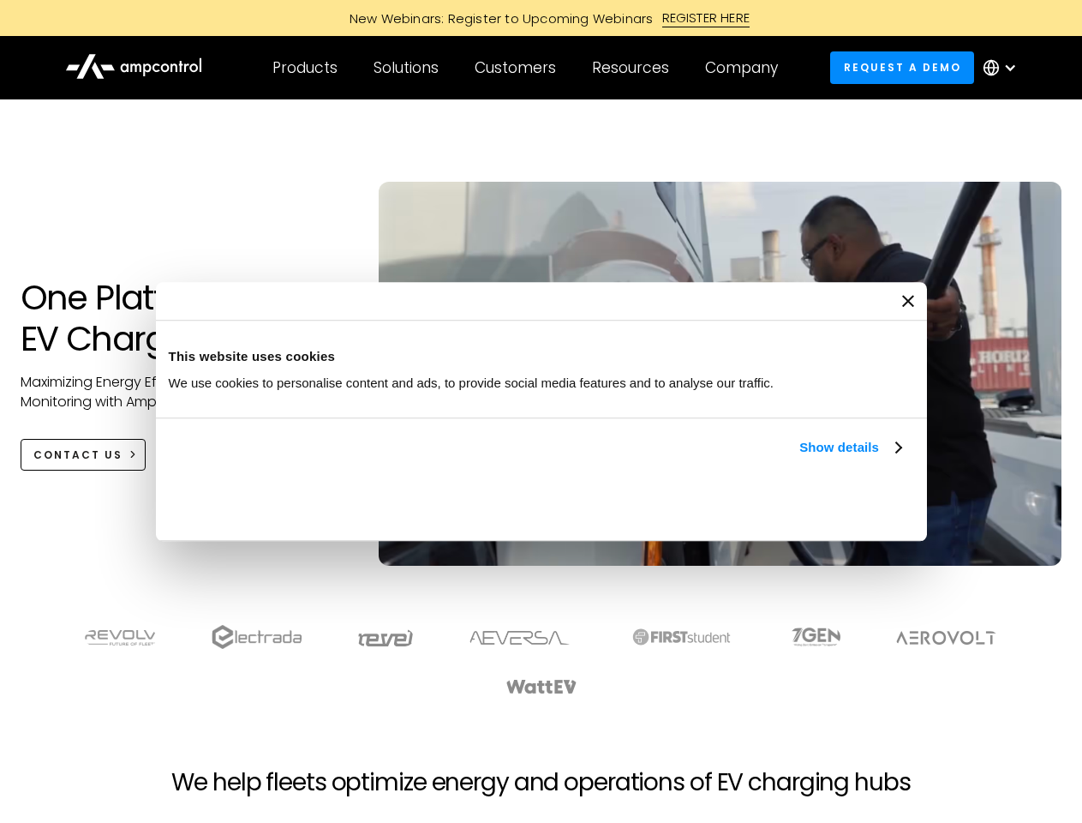 This screenshot has width=1082, height=823. Describe the element at coordinates (471, 382) in the screenshot. I see `span: We use cookies to personalise content and ads, to provide social media features and to analyse ou...` at that location.